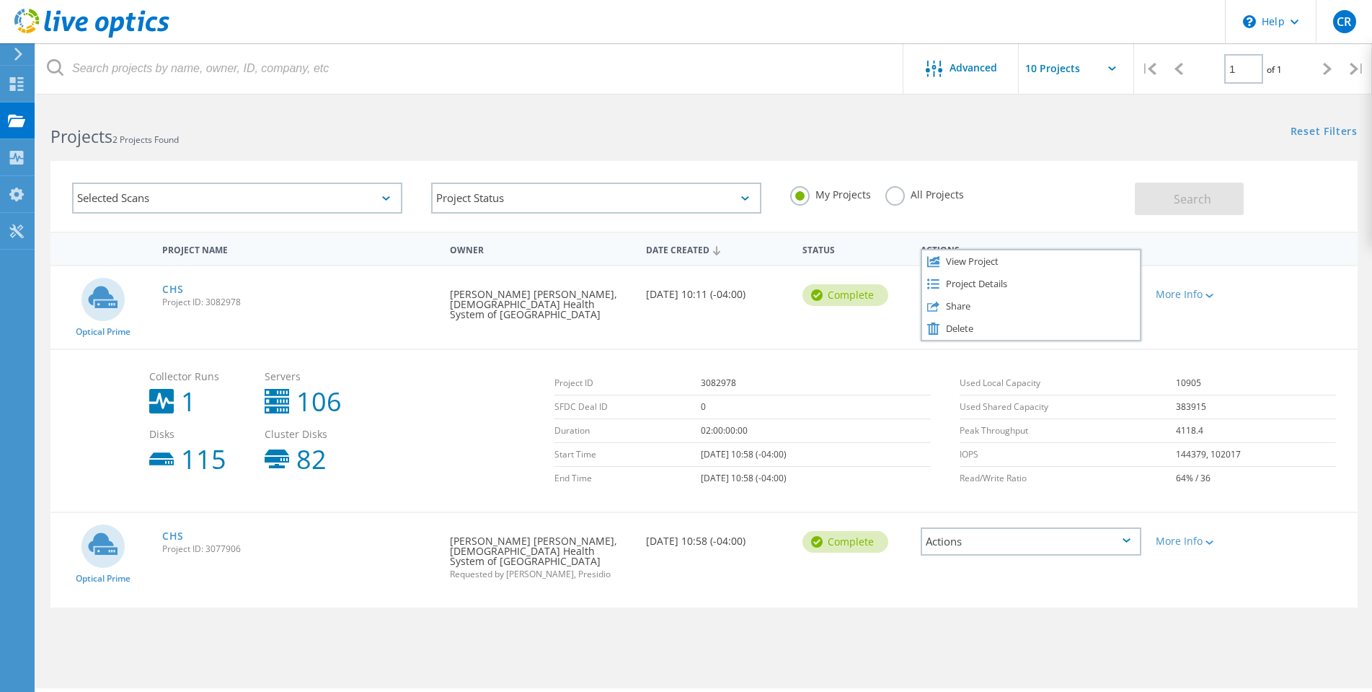  I want to click on span: Servers, so click(315, 376).